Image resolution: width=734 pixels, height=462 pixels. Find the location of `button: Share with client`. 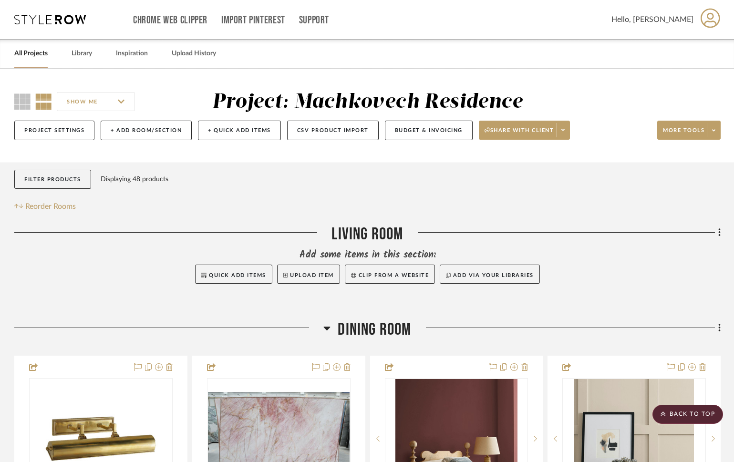

button: Share with client is located at coordinates (525, 130).